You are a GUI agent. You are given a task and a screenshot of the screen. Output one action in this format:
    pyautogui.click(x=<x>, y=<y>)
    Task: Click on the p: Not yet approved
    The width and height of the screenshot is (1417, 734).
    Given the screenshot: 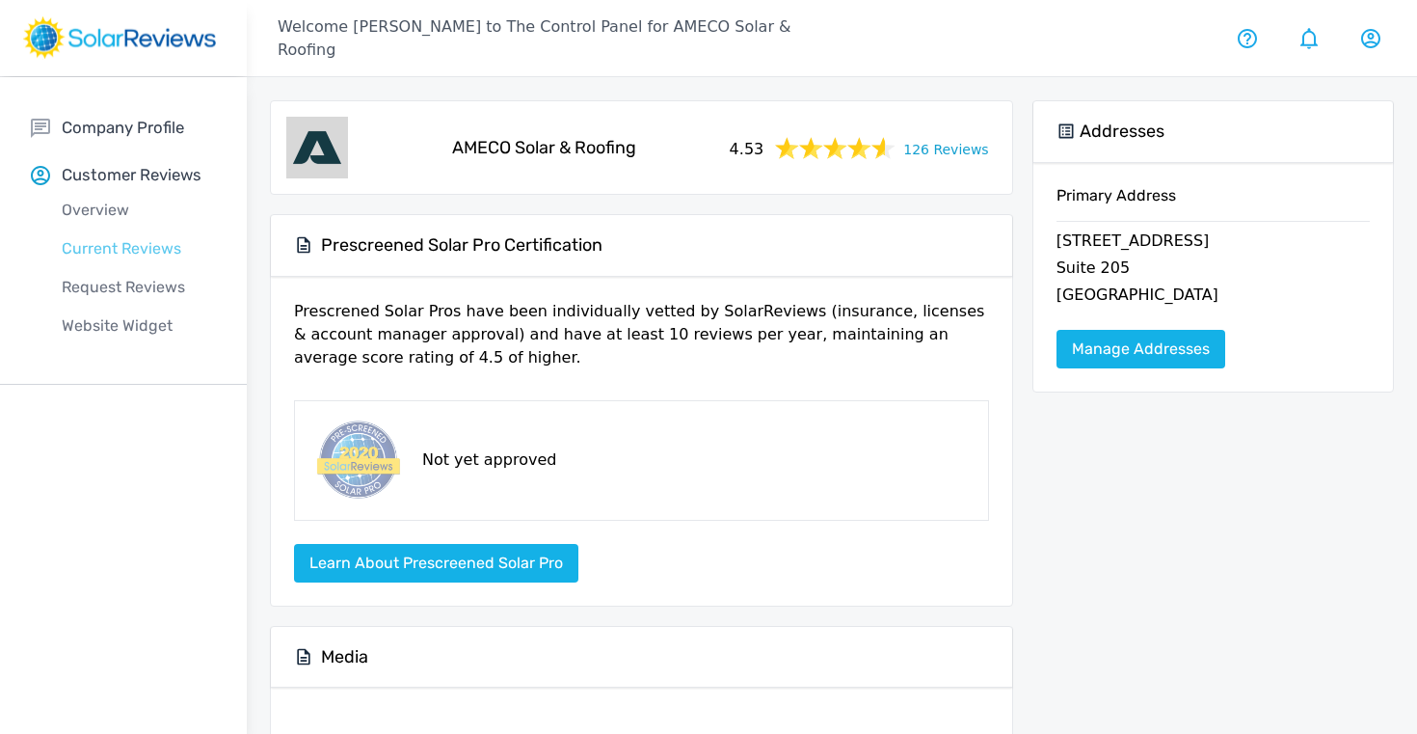 What is the action you would take?
    pyautogui.click(x=489, y=460)
    